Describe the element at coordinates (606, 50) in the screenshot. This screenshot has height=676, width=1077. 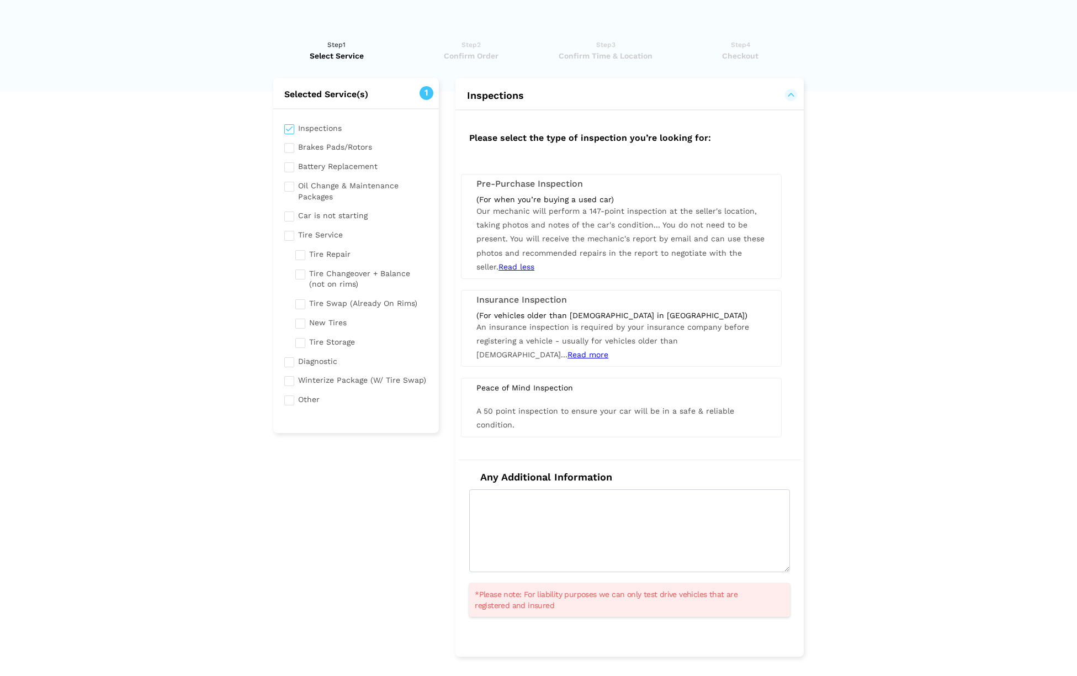
I see `a: Step3` at that location.